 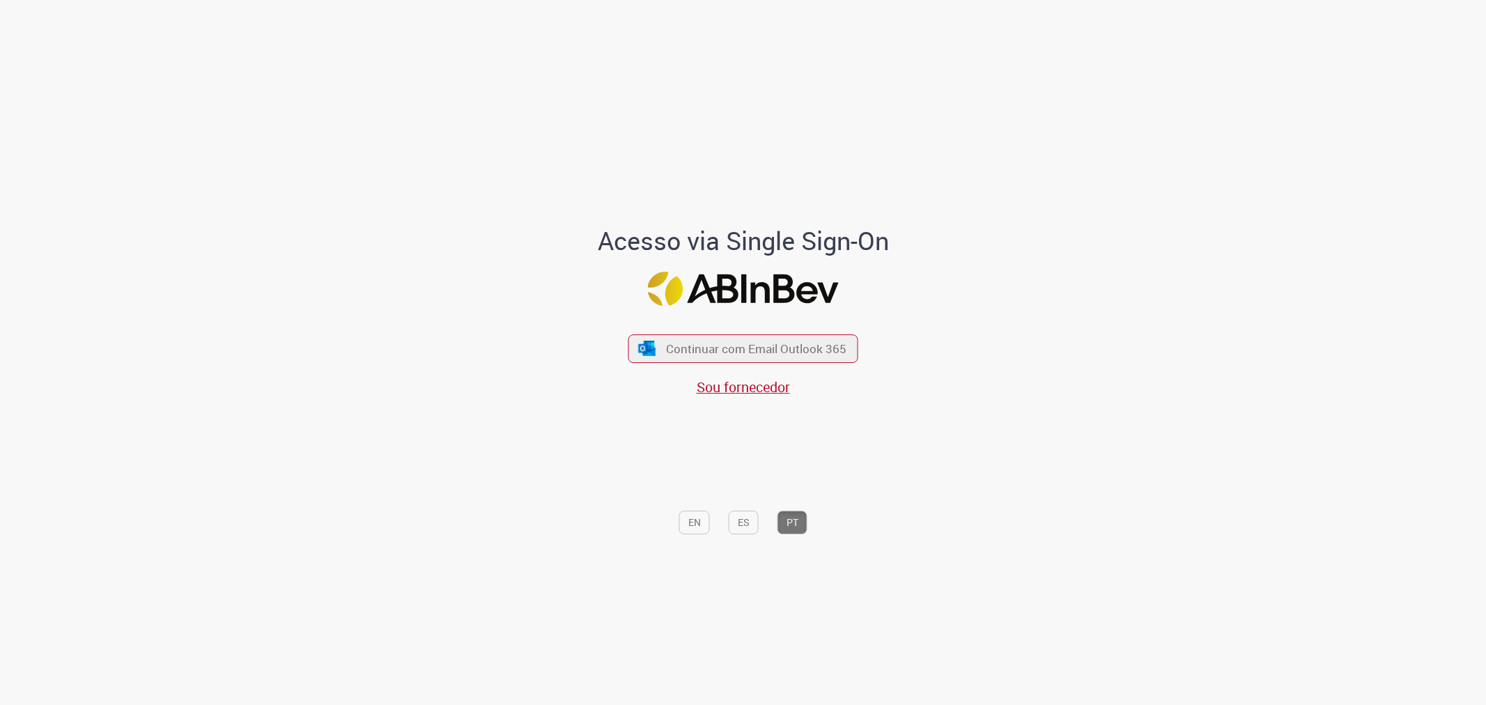 What do you see at coordinates (743, 522) in the screenshot?
I see `button: ES` at bounding box center [743, 522].